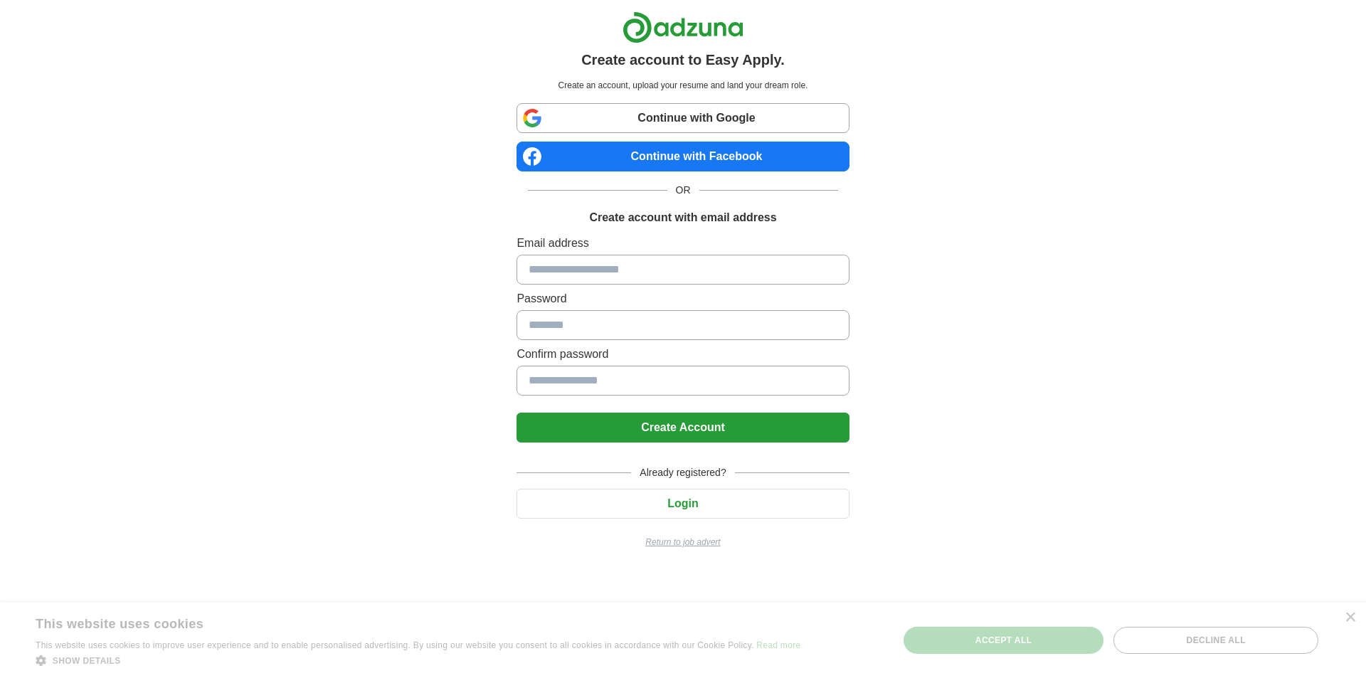  What do you see at coordinates (683, 60) in the screenshot?
I see `h1: Create account to Easy Apply.` at bounding box center [683, 60].